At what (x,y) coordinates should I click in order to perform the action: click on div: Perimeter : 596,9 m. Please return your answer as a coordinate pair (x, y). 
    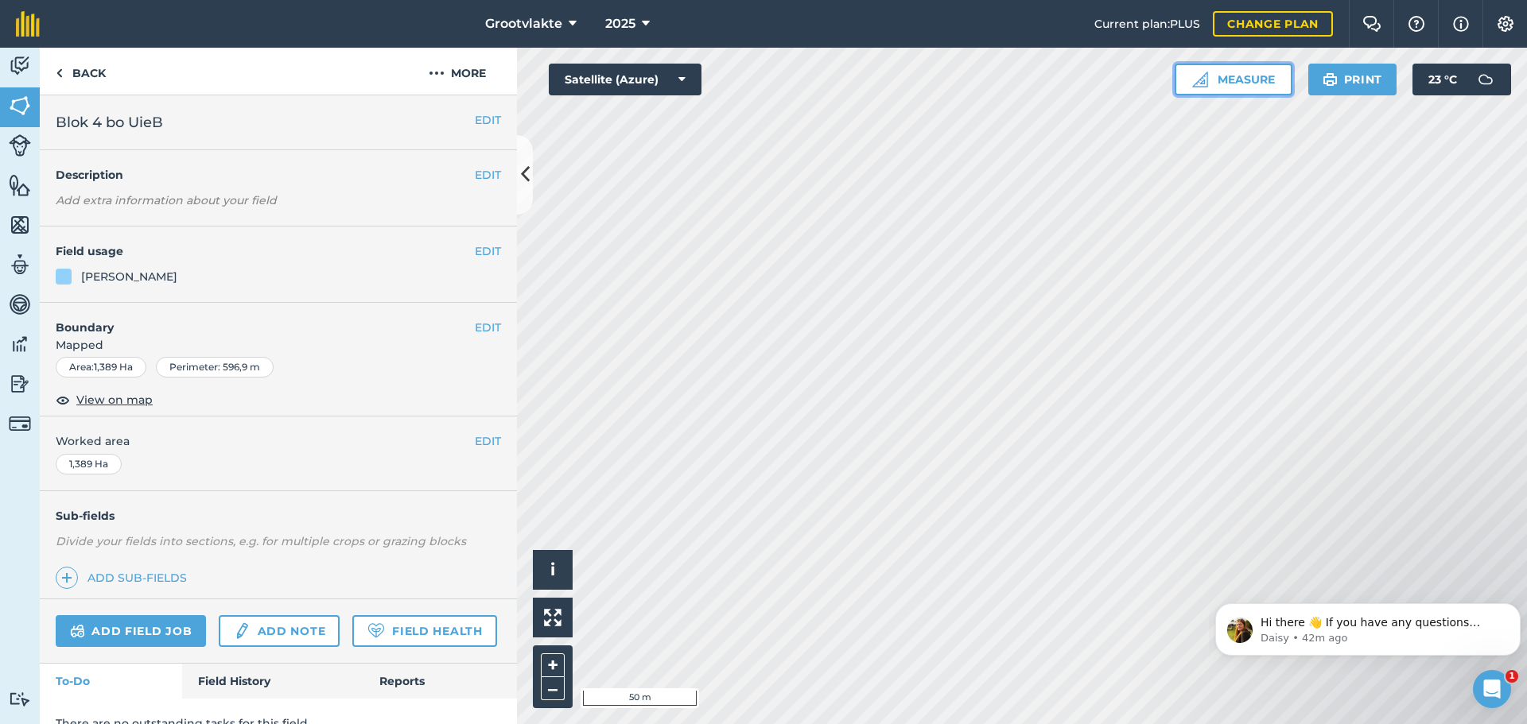
    Looking at the image, I should click on (215, 367).